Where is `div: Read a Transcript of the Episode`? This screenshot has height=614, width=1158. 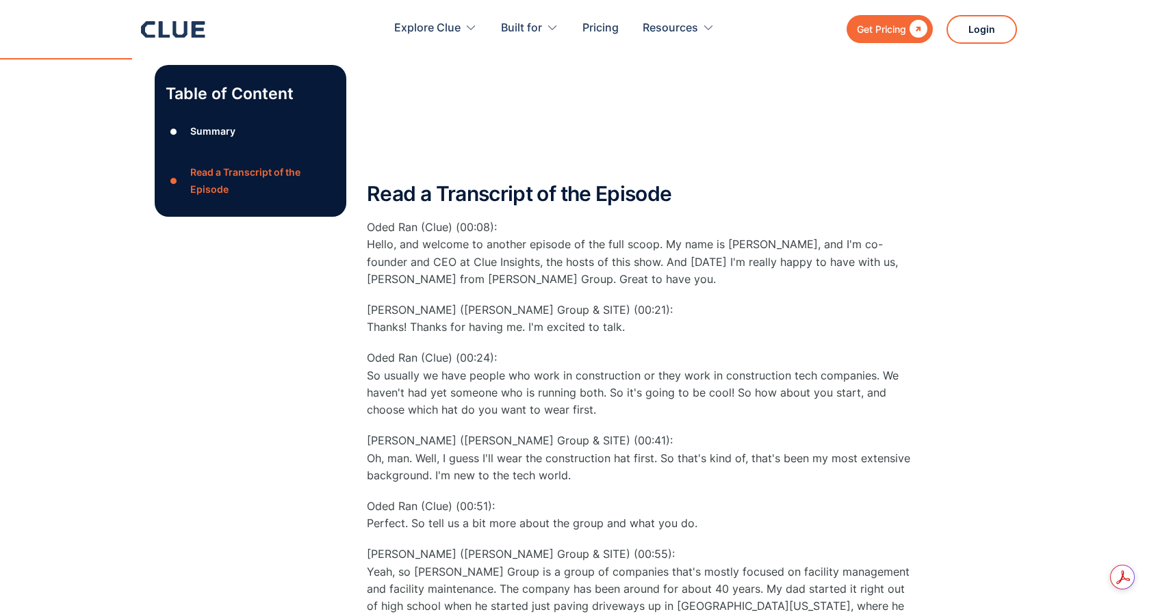 div: Read a Transcript of the Episode is located at coordinates (263, 181).